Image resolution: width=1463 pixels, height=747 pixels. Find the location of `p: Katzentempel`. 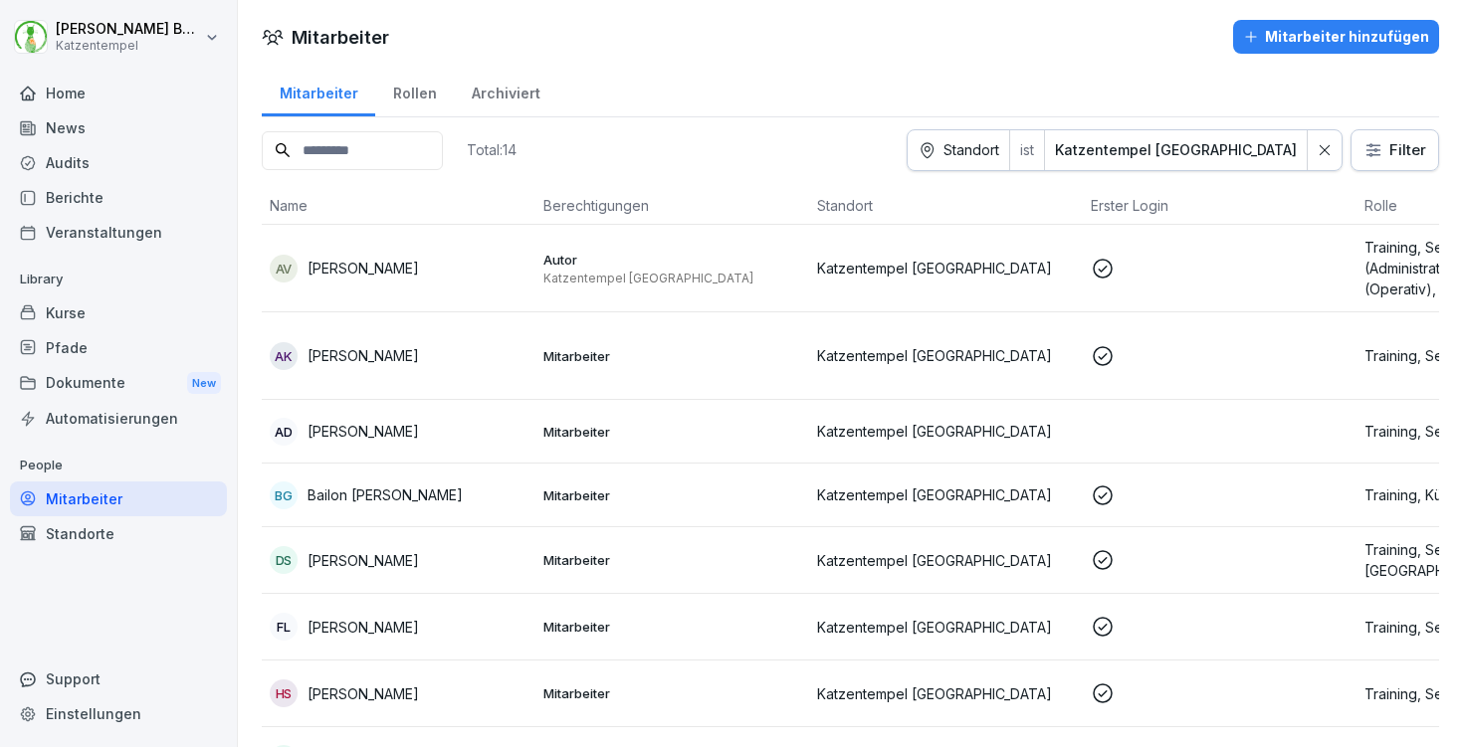

p: Katzentempel is located at coordinates (128, 46).